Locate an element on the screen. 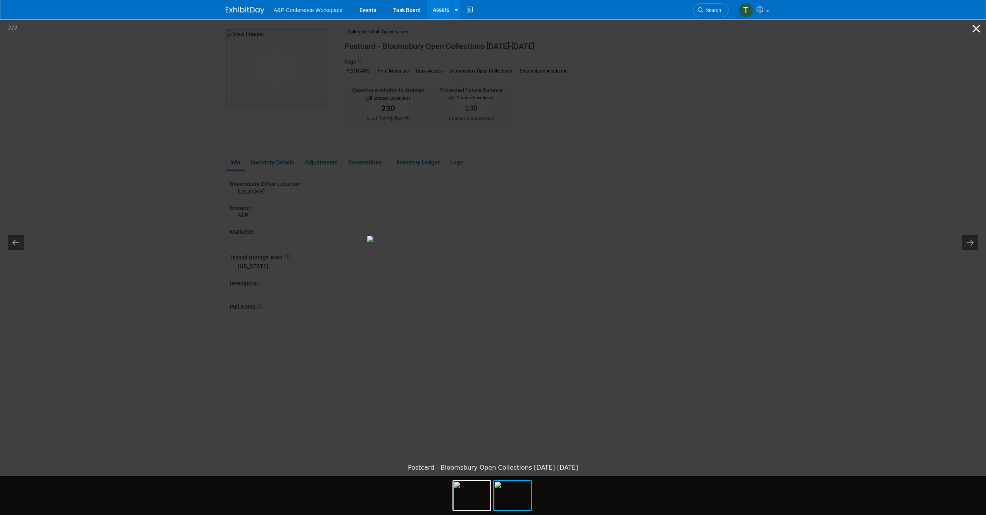 Image resolution: width=986 pixels, height=515 pixels. button: Next slide is located at coordinates (970, 242).